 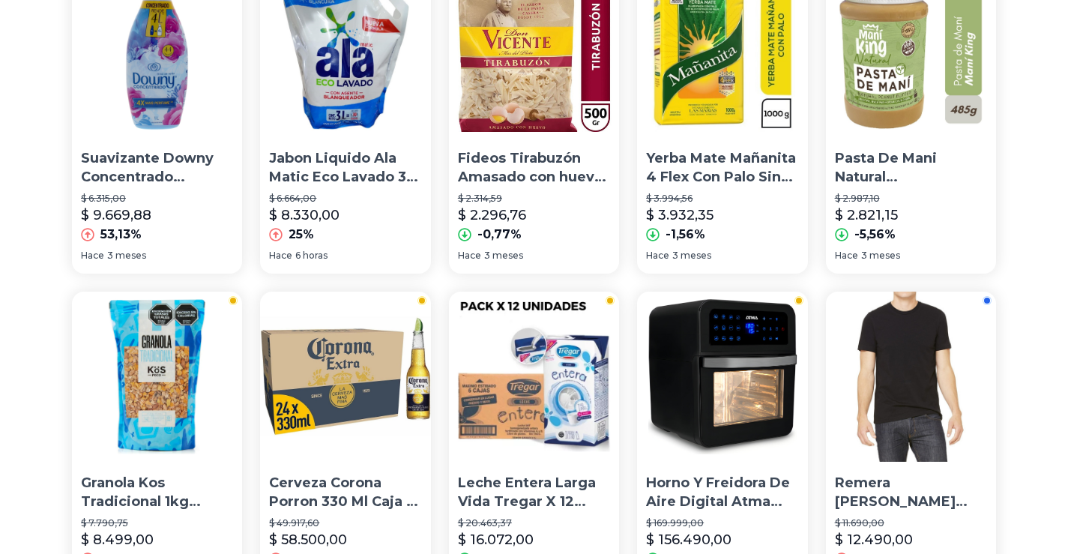 I want to click on p: $ 8.499,00, so click(x=117, y=540).